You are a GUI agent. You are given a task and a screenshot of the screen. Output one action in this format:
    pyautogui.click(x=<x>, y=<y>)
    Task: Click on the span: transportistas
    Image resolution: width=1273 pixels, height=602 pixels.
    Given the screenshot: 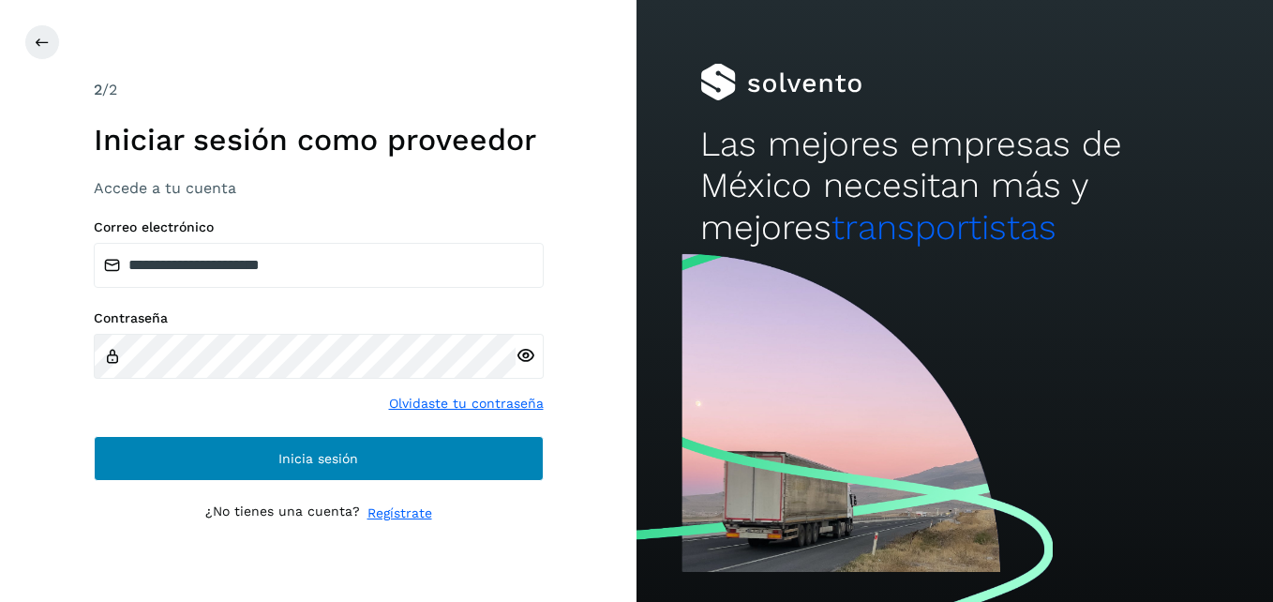 What is the action you would take?
    pyautogui.click(x=944, y=227)
    